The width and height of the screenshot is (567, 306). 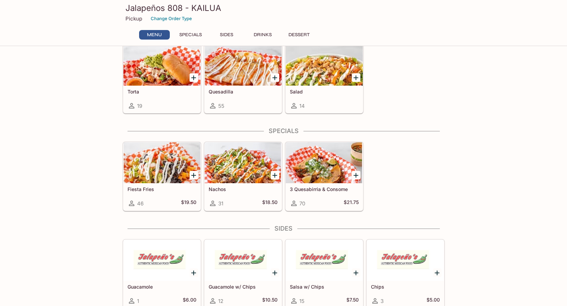 What do you see at coordinates (275, 272) in the screenshot?
I see `button: Add Guacamole w/ Chips` at bounding box center [275, 272].